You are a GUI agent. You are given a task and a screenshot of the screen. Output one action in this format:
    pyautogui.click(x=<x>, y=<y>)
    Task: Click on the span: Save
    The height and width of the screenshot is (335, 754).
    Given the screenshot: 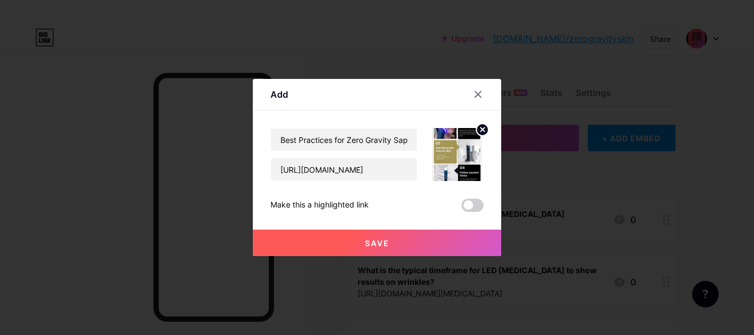 What is the action you would take?
    pyautogui.click(x=377, y=243)
    